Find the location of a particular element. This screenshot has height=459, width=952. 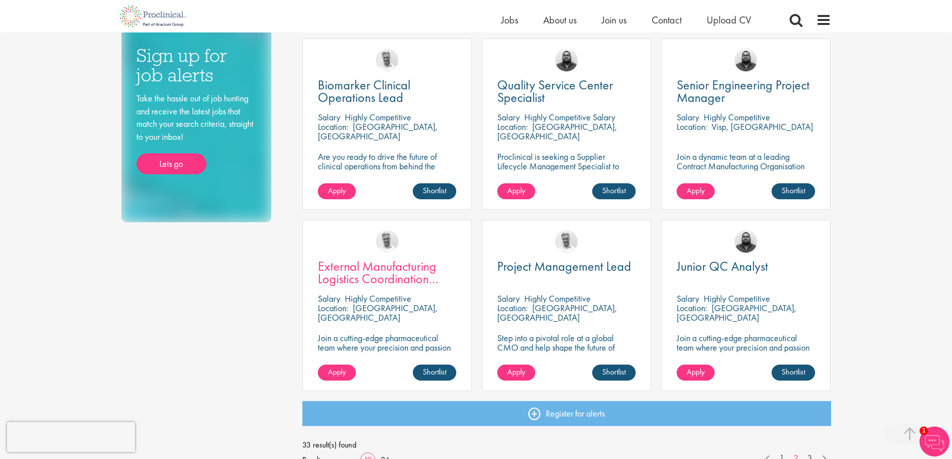

span: About us is located at coordinates (560, 20).